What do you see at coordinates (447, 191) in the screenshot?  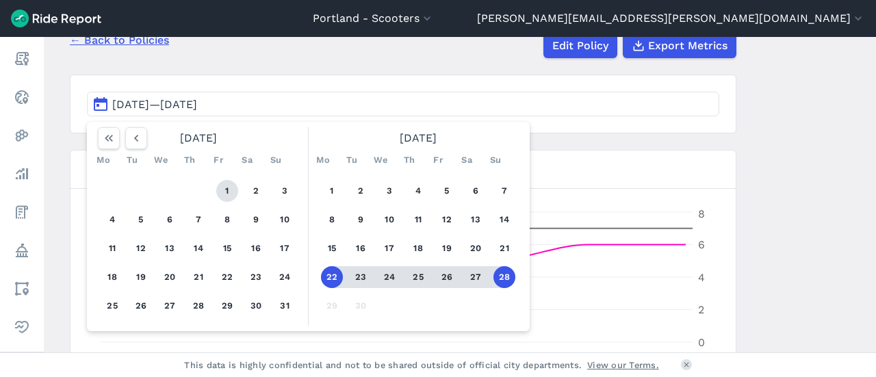 I see `button: 5` at bounding box center [447, 191].